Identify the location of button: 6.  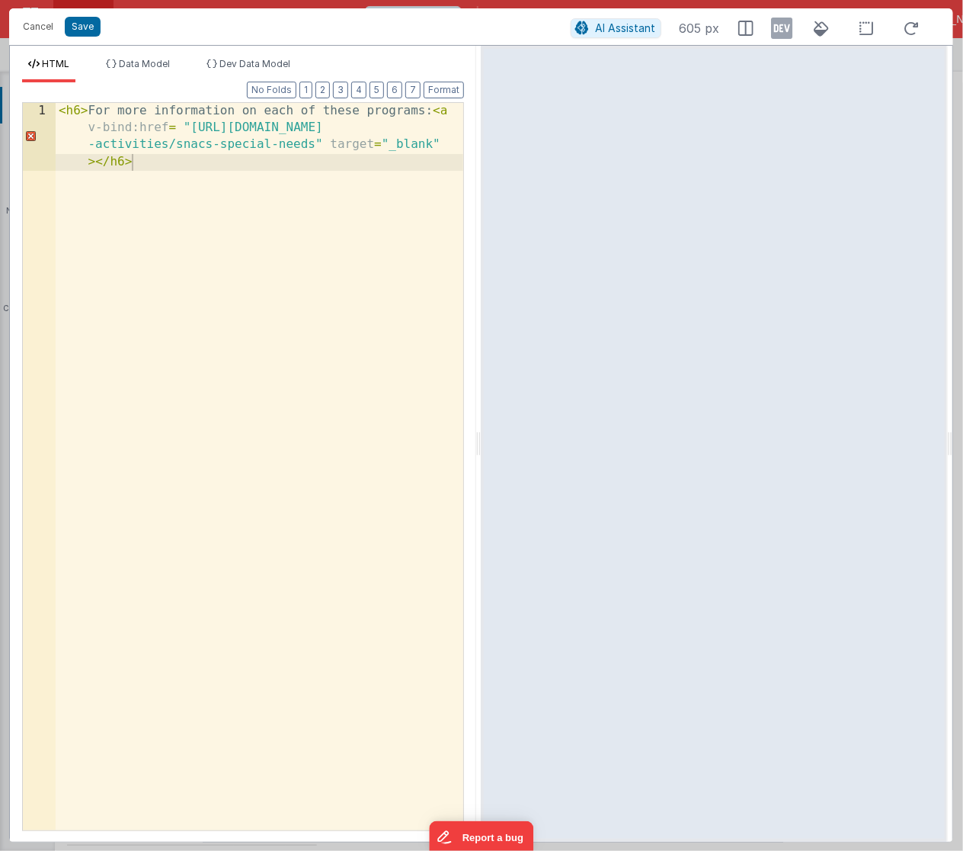
(395, 90).